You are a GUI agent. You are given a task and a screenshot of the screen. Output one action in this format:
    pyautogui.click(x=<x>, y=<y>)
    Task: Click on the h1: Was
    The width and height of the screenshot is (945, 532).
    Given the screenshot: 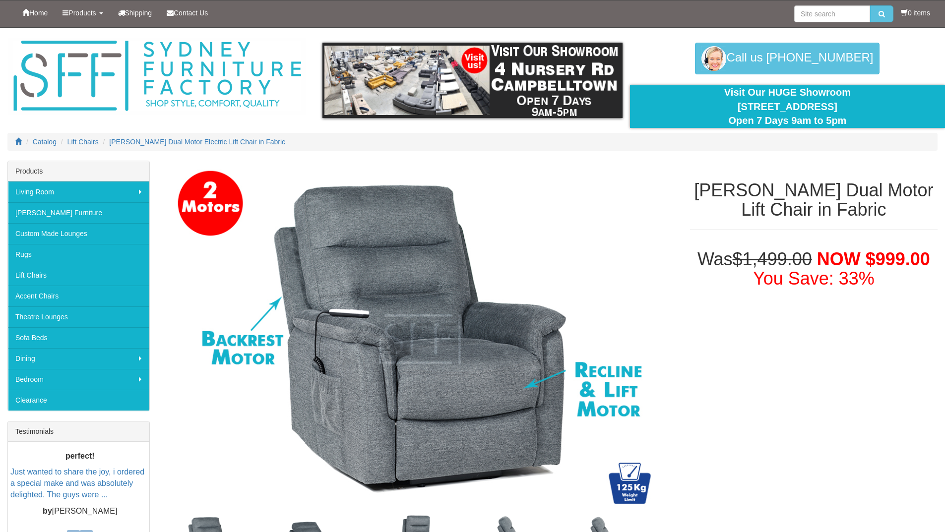 What is the action you would take?
    pyautogui.click(x=814, y=269)
    